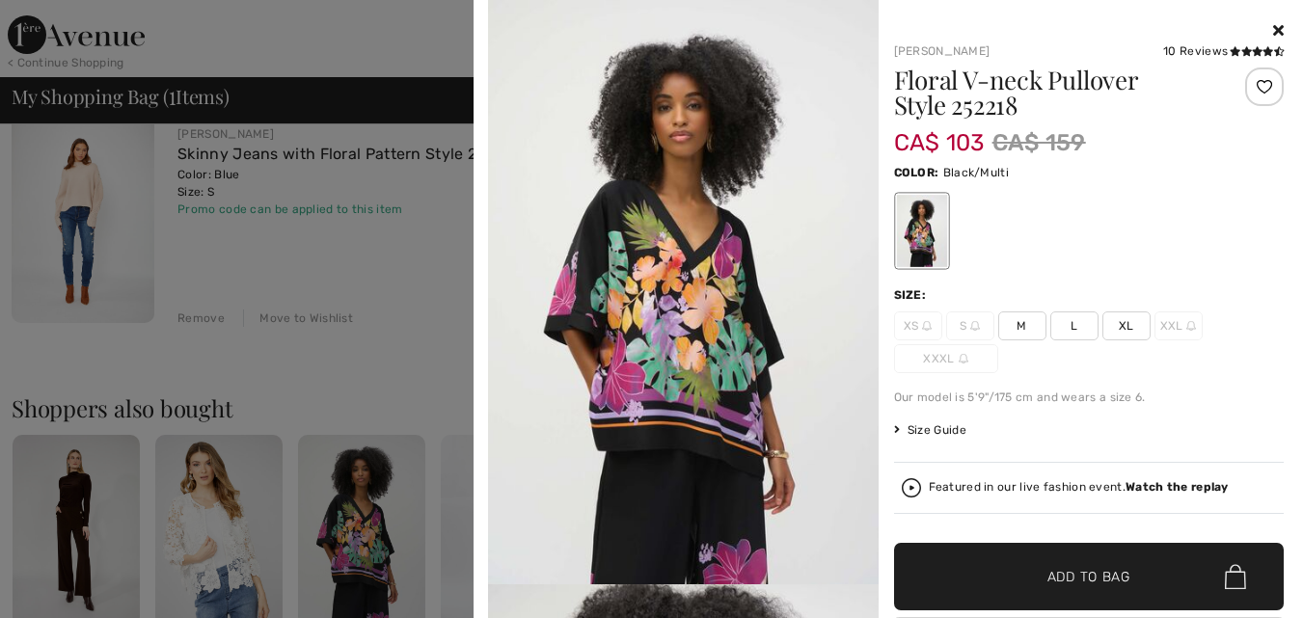  I want to click on img: Watch the replay, so click(912, 488).